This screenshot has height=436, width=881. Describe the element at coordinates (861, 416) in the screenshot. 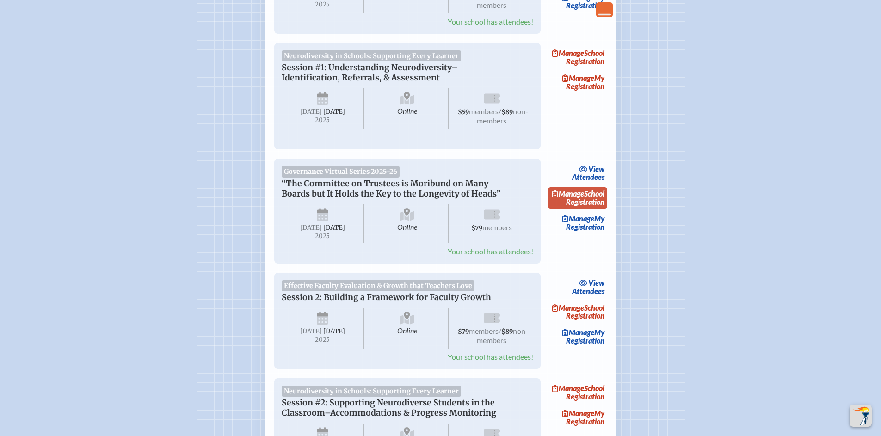

I see `button: Scroll Top` at that location.